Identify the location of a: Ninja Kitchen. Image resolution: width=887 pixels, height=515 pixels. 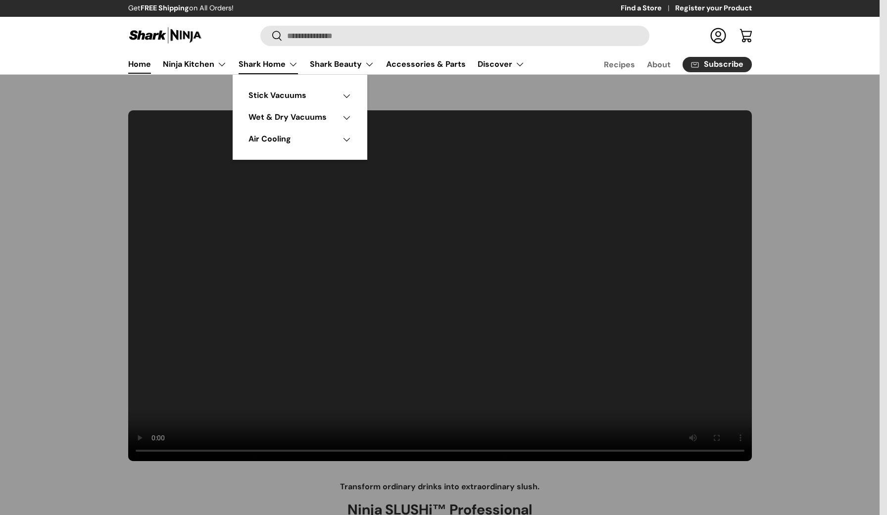
(194, 64).